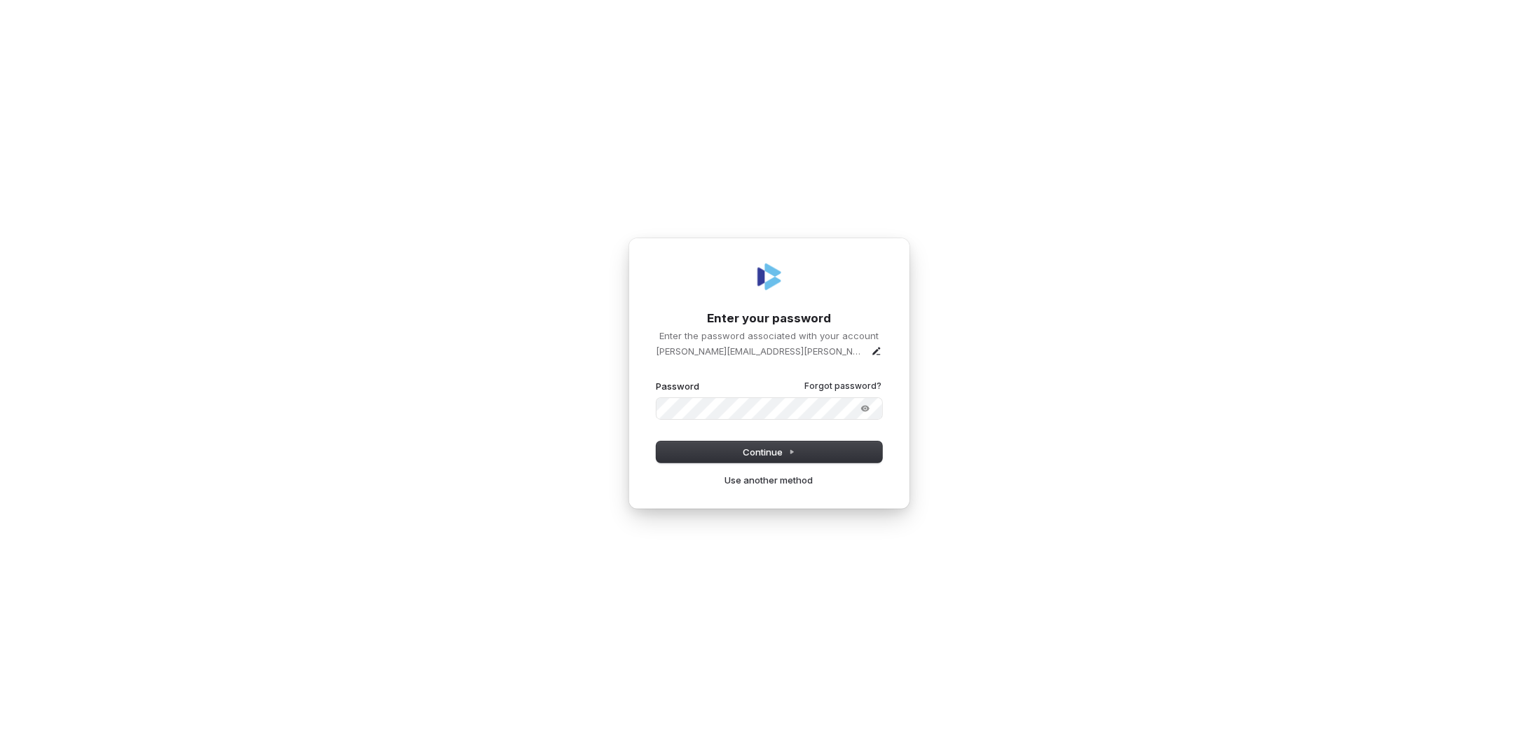 The width and height of the screenshot is (1538, 747). What do you see at coordinates (769, 336) in the screenshot?
I see `p: Enter the password associated with your account` at bounding box center [769, 336].